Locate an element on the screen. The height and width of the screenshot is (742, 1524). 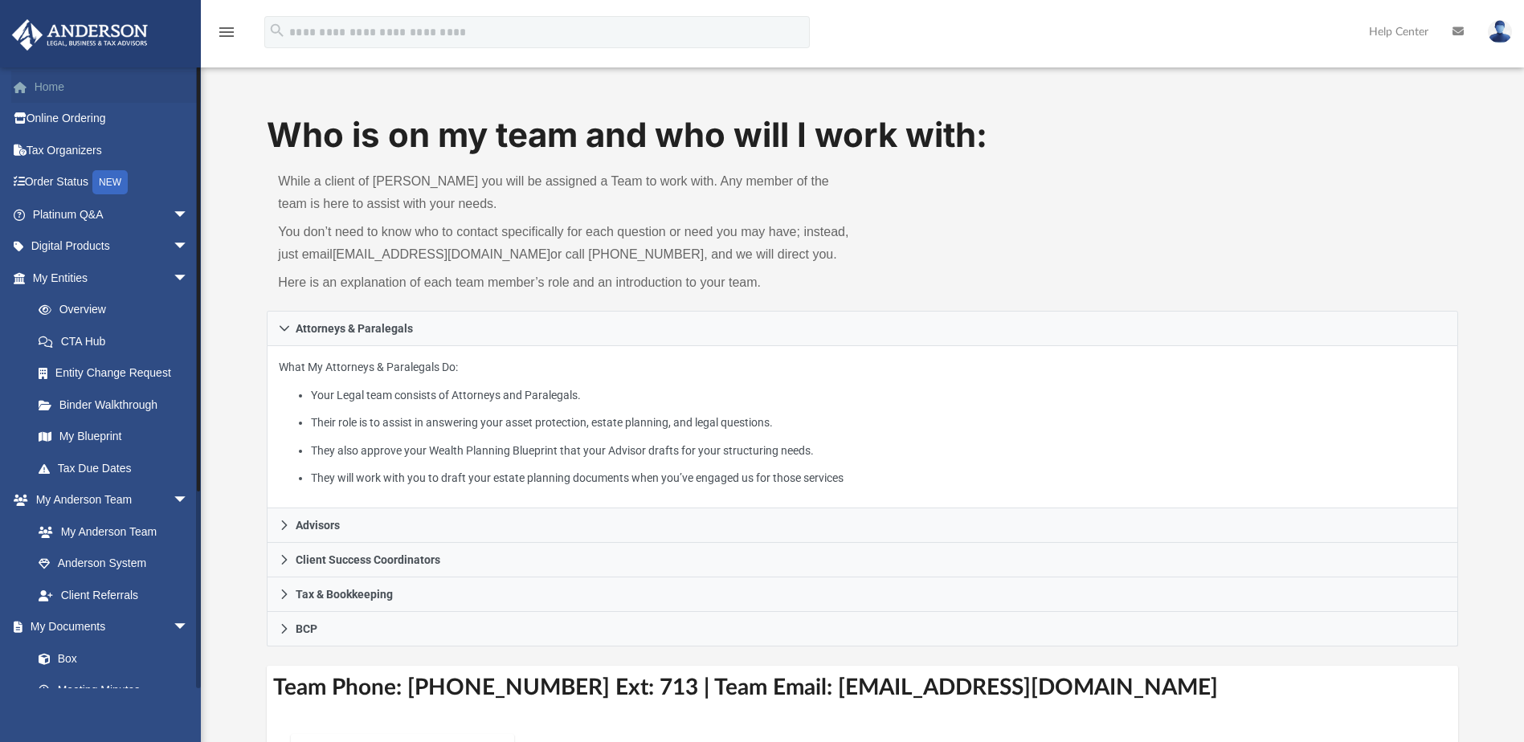
span: Attorneys & Paralegals is located at coordinates (354, 329).